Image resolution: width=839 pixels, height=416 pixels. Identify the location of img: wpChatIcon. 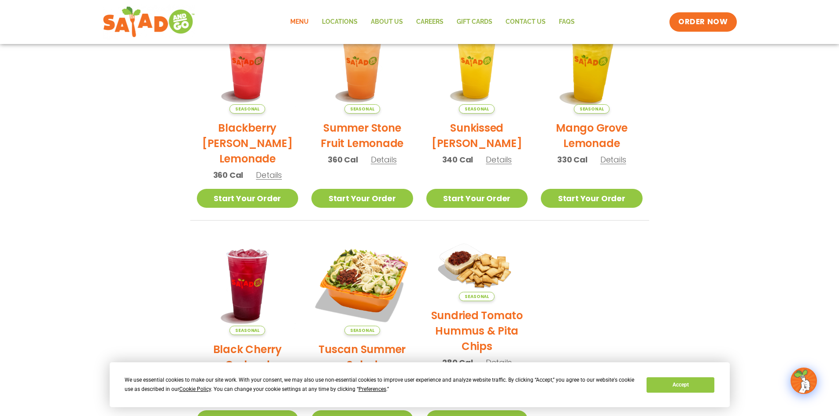
(803, 381).